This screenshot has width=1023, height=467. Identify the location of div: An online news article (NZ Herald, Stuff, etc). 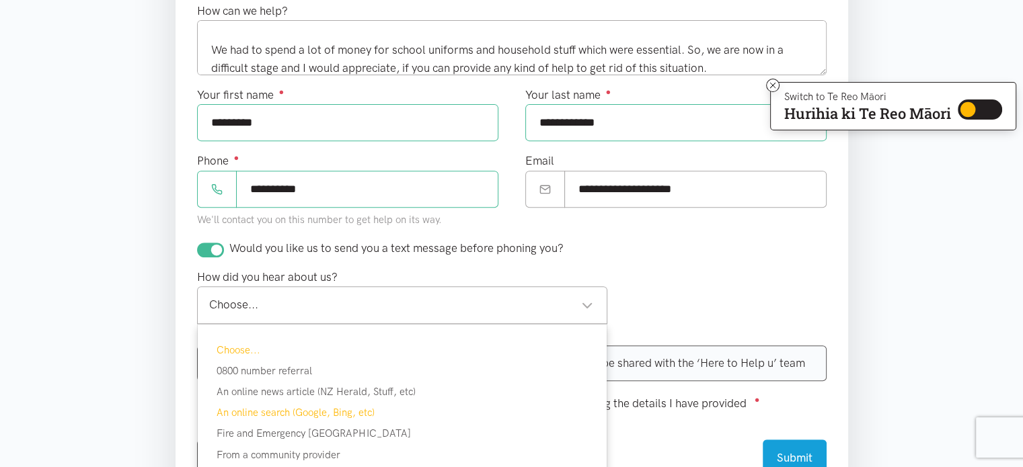
(402, 392).